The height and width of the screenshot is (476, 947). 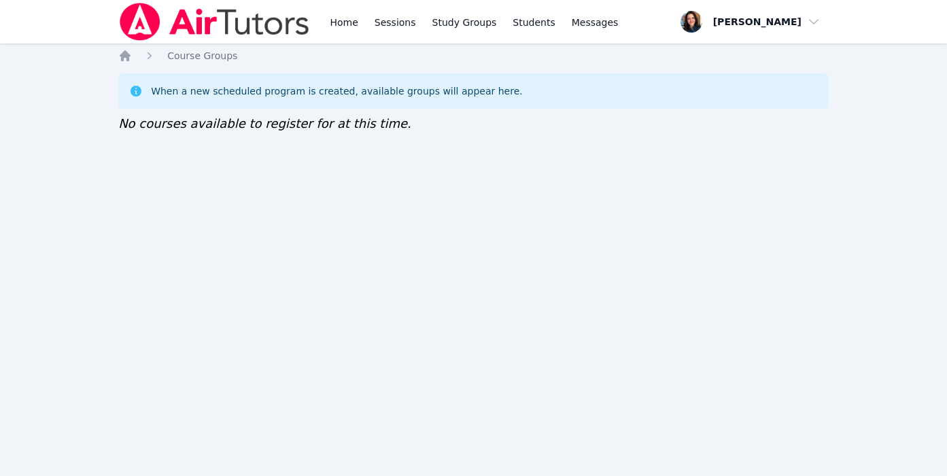 I want to click on div: When a new scheduled program is created, available groups will appear here., so click(x=336, y=91).